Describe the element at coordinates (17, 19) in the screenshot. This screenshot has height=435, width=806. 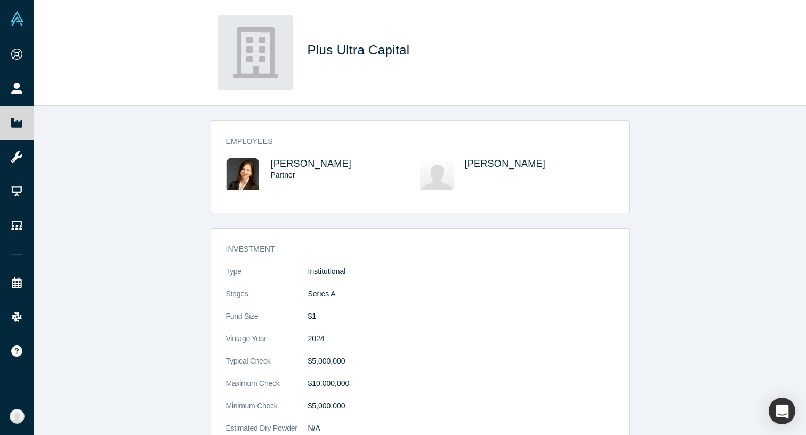
I see `img: Alchemist Vault Logo` at that location.